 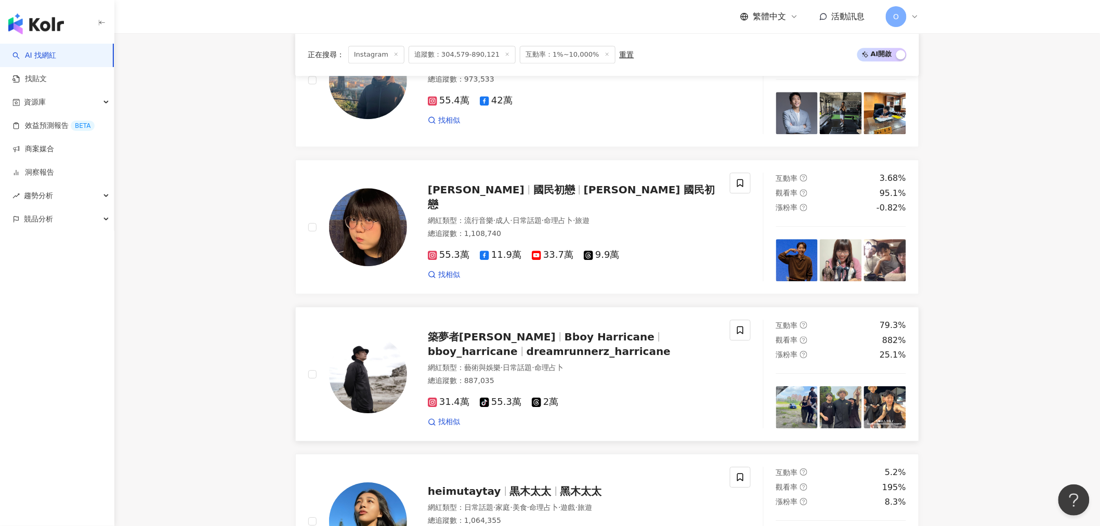 What do you see at coordinates (572, 521) in the screenshot?
I see `div: 總追蹤數 ： 1,064,355` at bounding box center [572, 521].